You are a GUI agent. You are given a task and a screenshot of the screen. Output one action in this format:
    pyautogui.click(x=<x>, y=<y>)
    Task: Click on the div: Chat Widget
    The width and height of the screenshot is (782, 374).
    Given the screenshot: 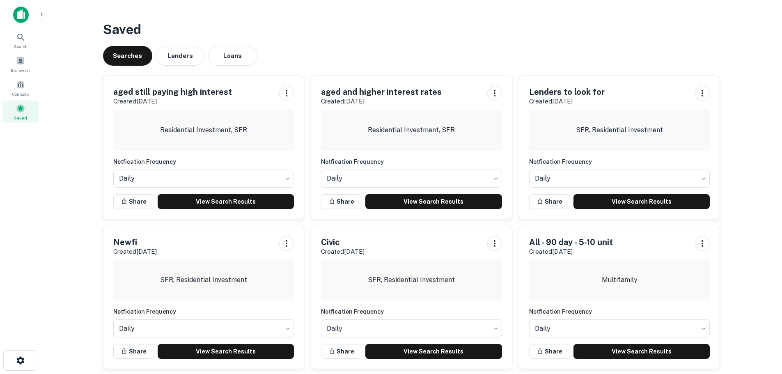 What is the action you would take?
    pyautogui.click(x=761, y=328)
    